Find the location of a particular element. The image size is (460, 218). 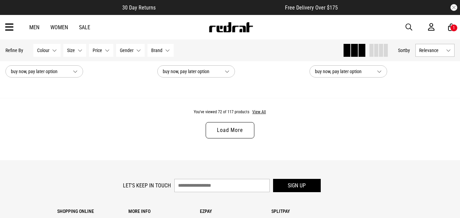

button: Size is located at coordinates (75, 50).